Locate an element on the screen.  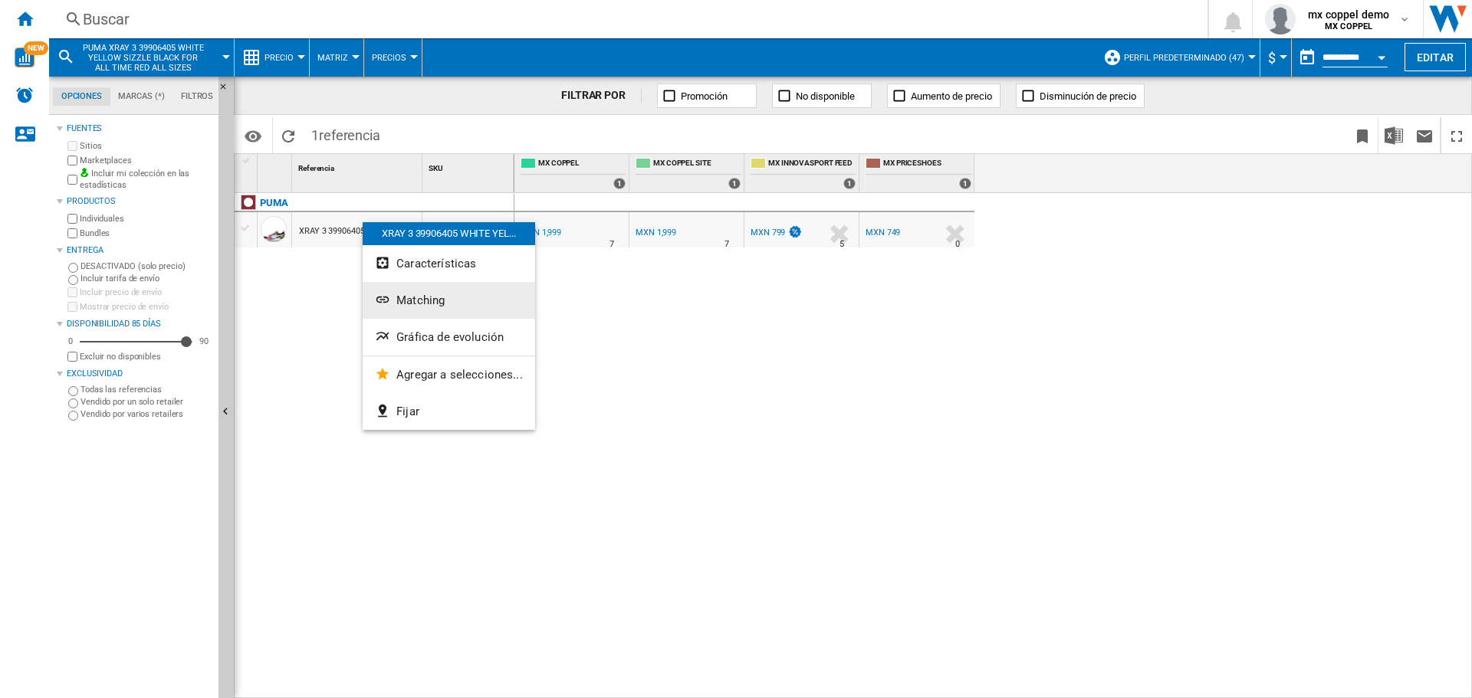
button: Agregar a selecciones... is located at coordinates (449, 375).